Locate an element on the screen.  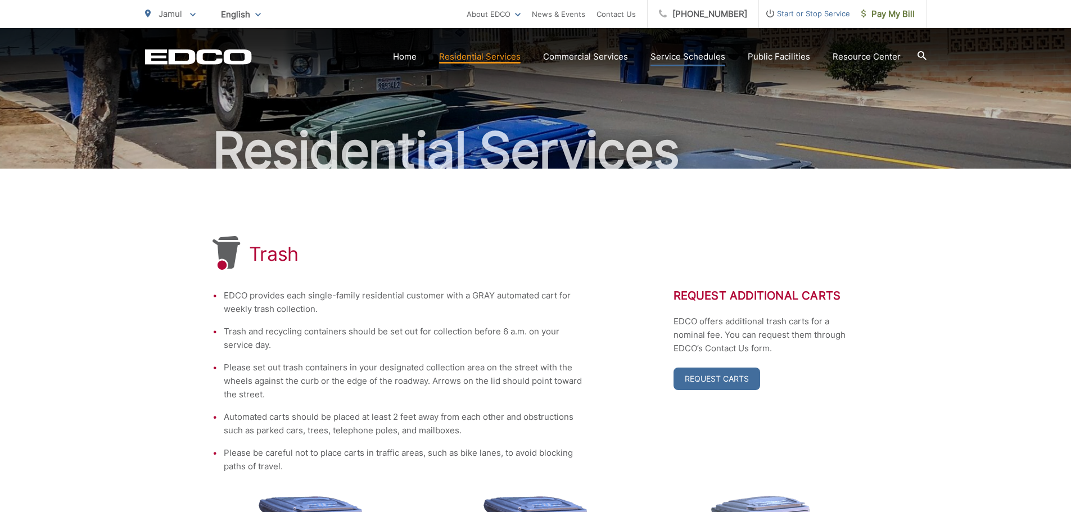
p: EDCO offers additional trash carts for a nominal fee. You can request them through EDCO’s Contact... is located at coordinates (766, 335).